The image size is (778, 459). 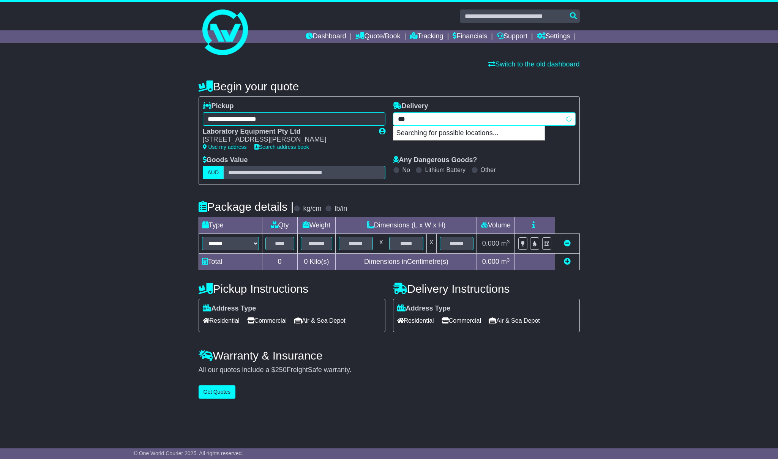 I want to click on a: Quote/Book, so click(x=378, y=37).